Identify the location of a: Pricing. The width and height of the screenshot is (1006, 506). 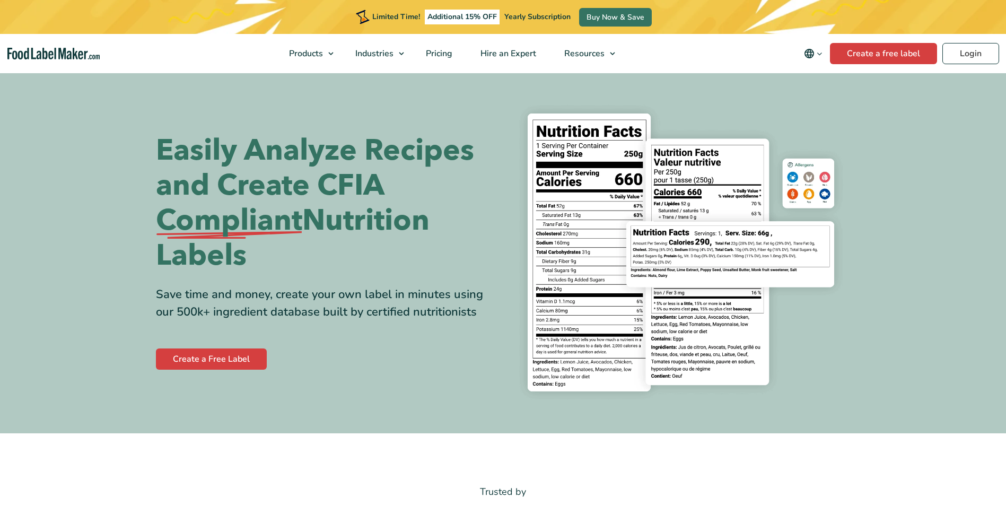
(438, 54).